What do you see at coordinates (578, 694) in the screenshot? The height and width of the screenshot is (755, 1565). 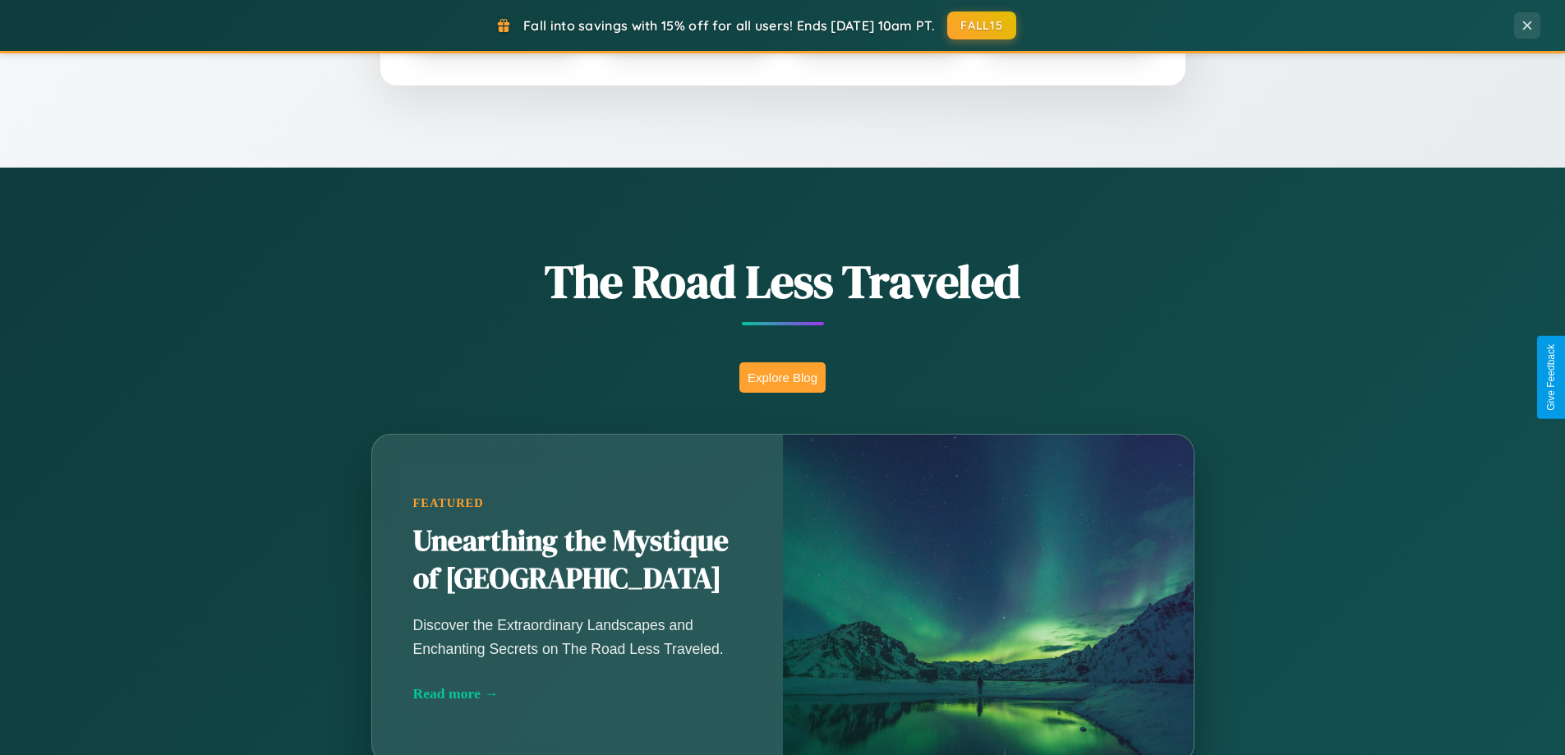 I see `div: Read more →` at bounding box center [578, 694].